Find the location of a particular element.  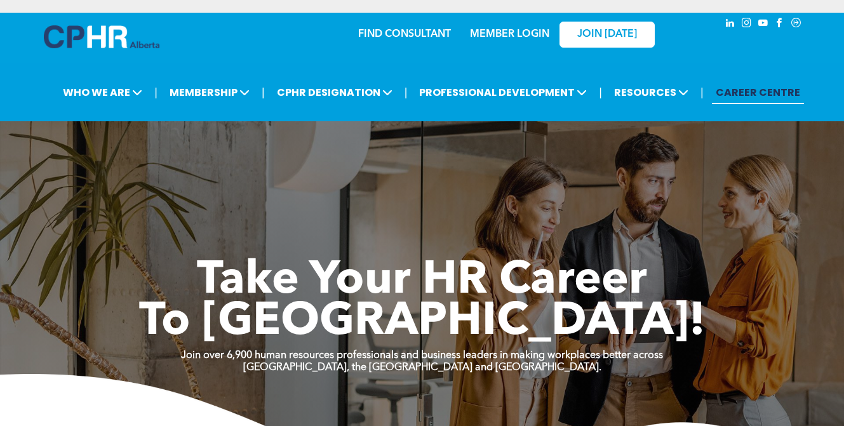

span: WHO WE ARE is located at coordinates (102, 92).